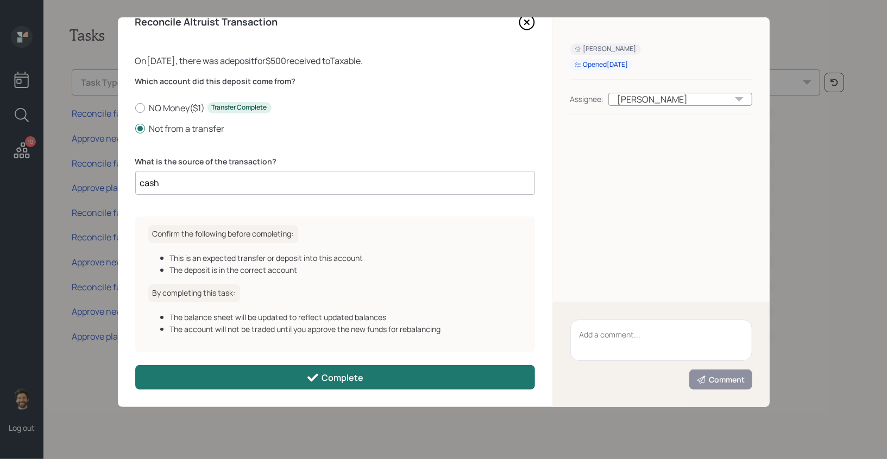  What do you see at coordinates (346, 270) in the screenshot?
I see `div: The deposit is in the correct account` at bounding box center [346, 270].